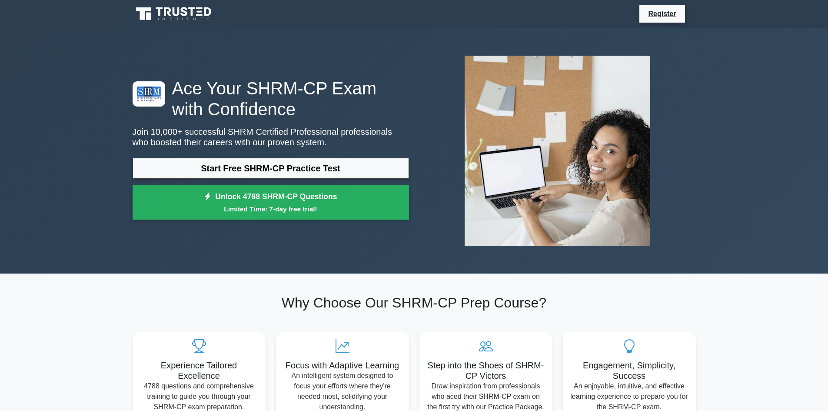 This screenshot has width=828, height=411. Describe the element at coordinates (199, 371) in the screenshot. I see `h5: Experience Tailored Excellence` at that location.